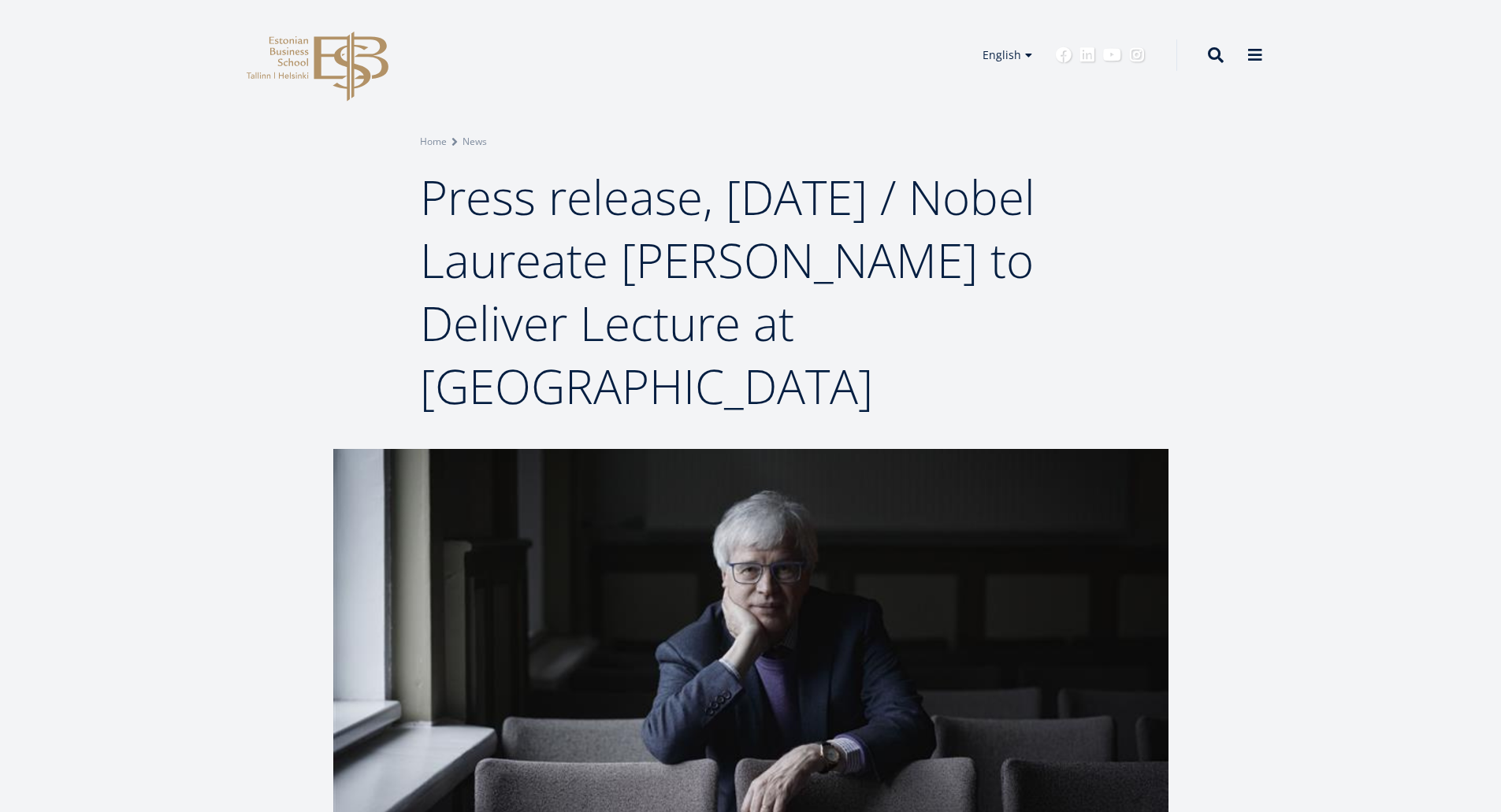 This screenshot has width=1501, height=812. I want to click on a: Youtube, so click(1112, 56).